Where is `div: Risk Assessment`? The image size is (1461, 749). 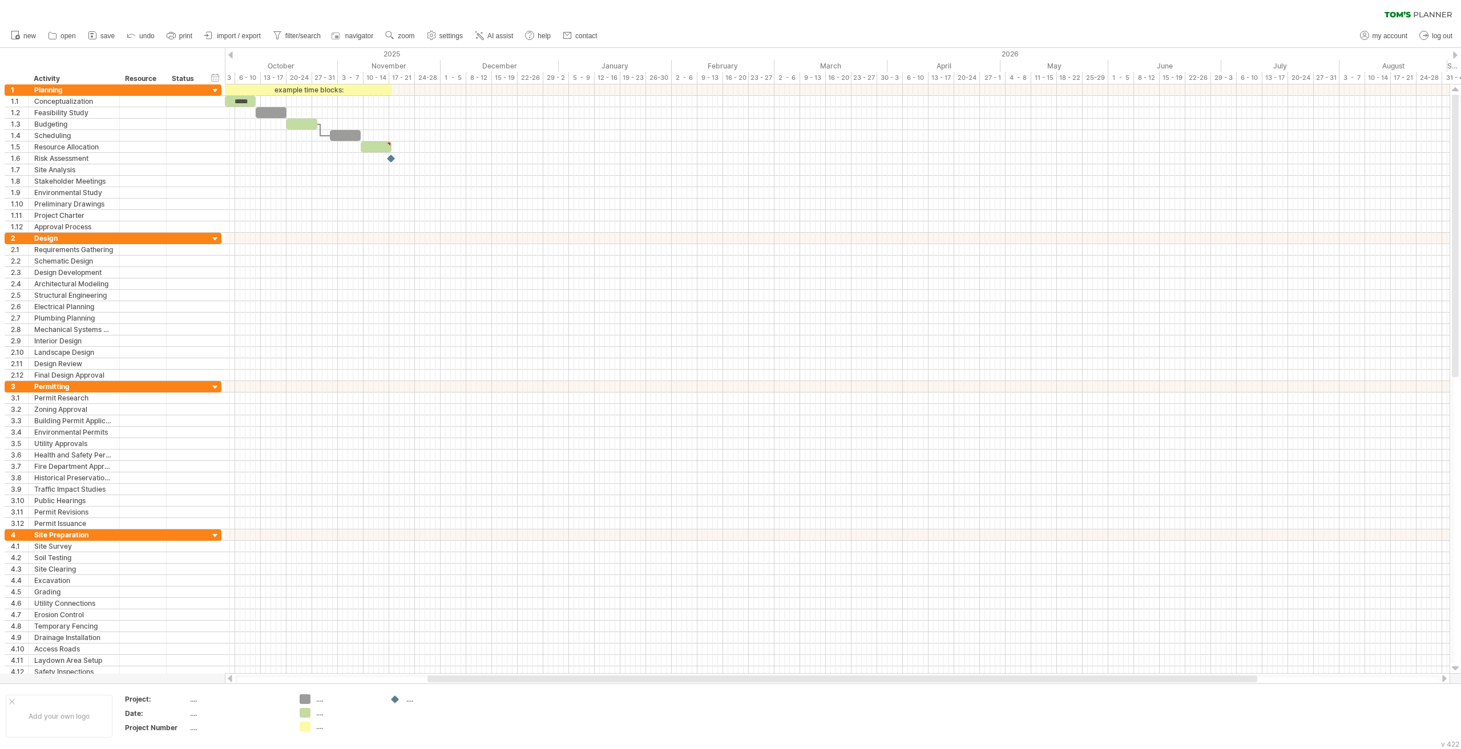 div: Risk Assessment is located at coordinates (74, 158).